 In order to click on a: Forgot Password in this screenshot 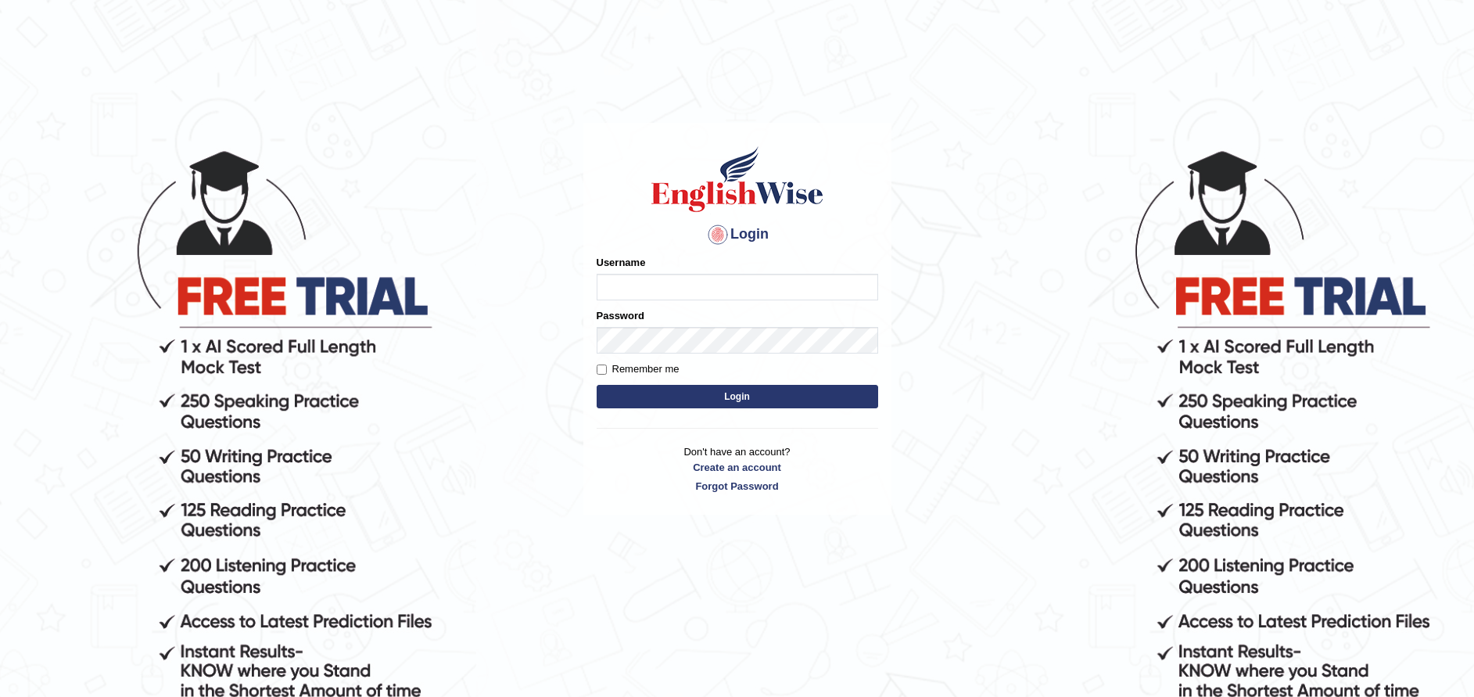, I will do `click(737, 486)`.